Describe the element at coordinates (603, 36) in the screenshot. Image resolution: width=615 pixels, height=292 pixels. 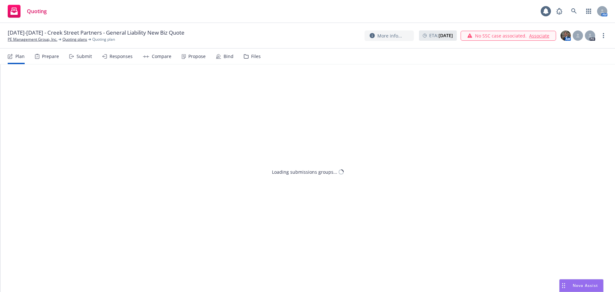
I see `a: more` at that location.